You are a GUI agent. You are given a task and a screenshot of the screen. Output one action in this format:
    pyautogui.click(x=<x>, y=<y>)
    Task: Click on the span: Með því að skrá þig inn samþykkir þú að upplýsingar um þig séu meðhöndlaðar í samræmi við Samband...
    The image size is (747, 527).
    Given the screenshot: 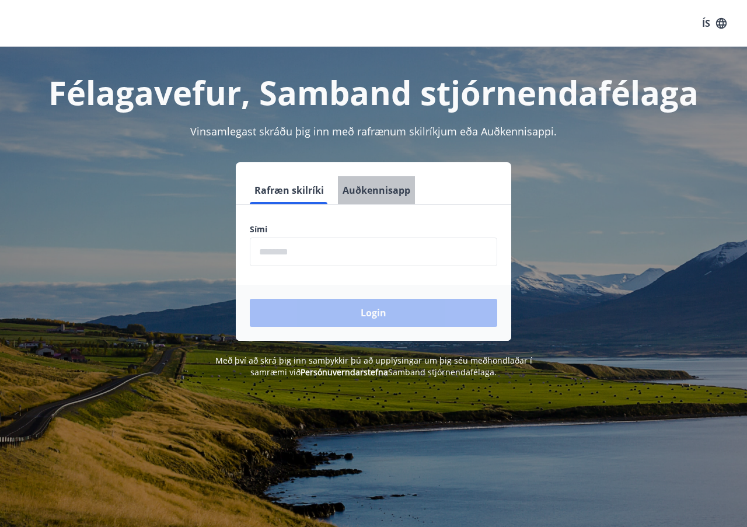 What is the action you would take?
    pyautogui.click(x=374, y=366)
    